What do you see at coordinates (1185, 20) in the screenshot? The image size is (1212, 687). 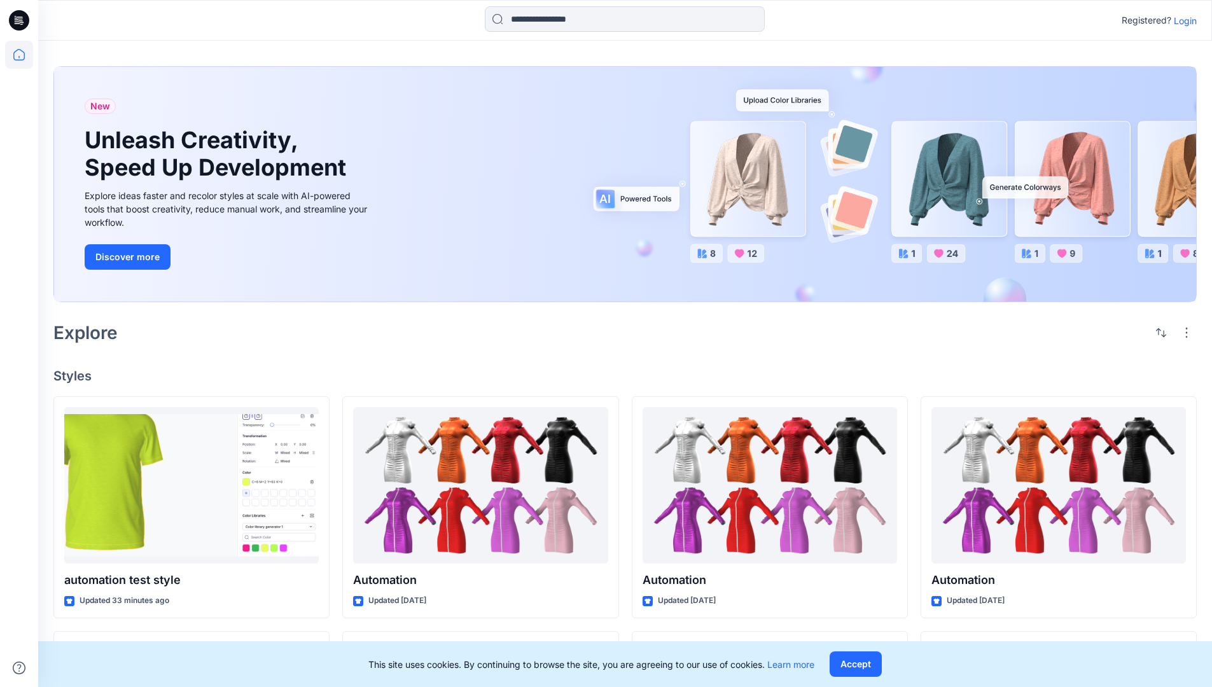 I see `p: Login` at bounding box center [1185, 20].